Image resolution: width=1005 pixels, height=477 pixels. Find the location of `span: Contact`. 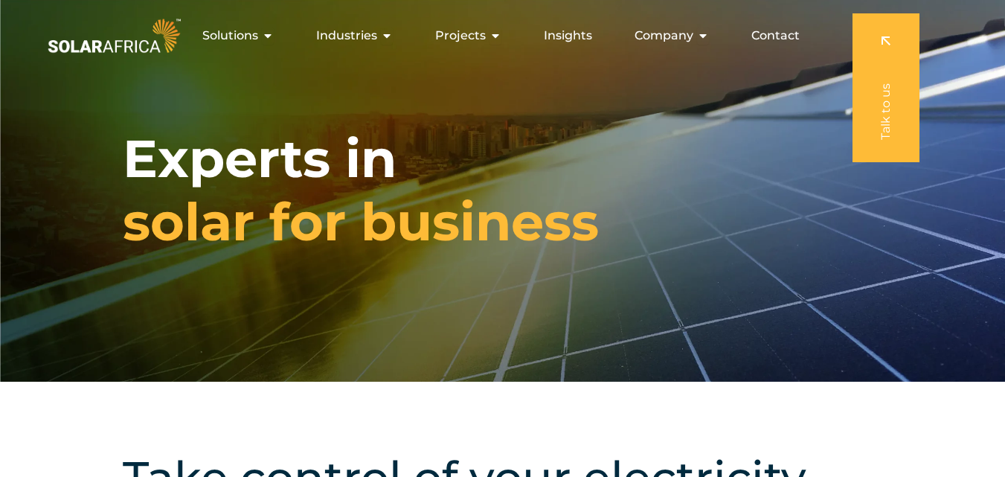

span: Contact is located at coordinates (775, 36).